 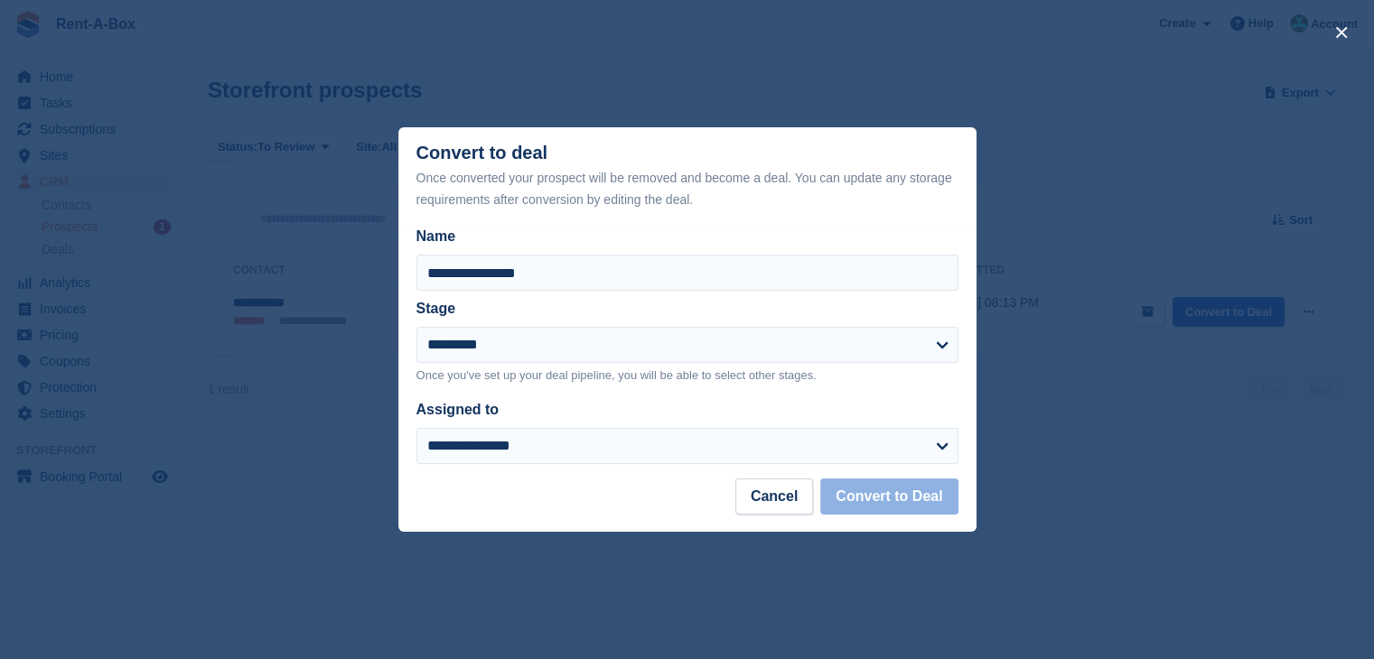 I want to click on div: Convert to deal, so click(x=687, y=176).